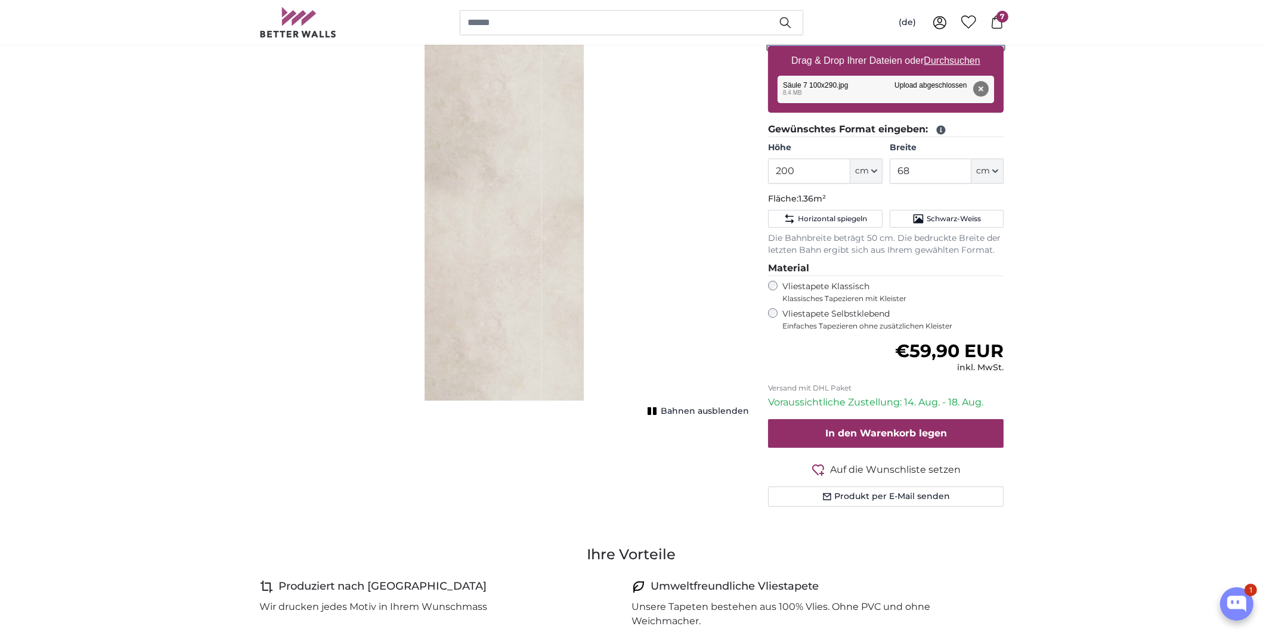 This screenshot has height=629, width=1263. What do you see at coordinates (298, 22) in the screenshot?
I see `img: Betterwalls` at bounding box center [298, 22].